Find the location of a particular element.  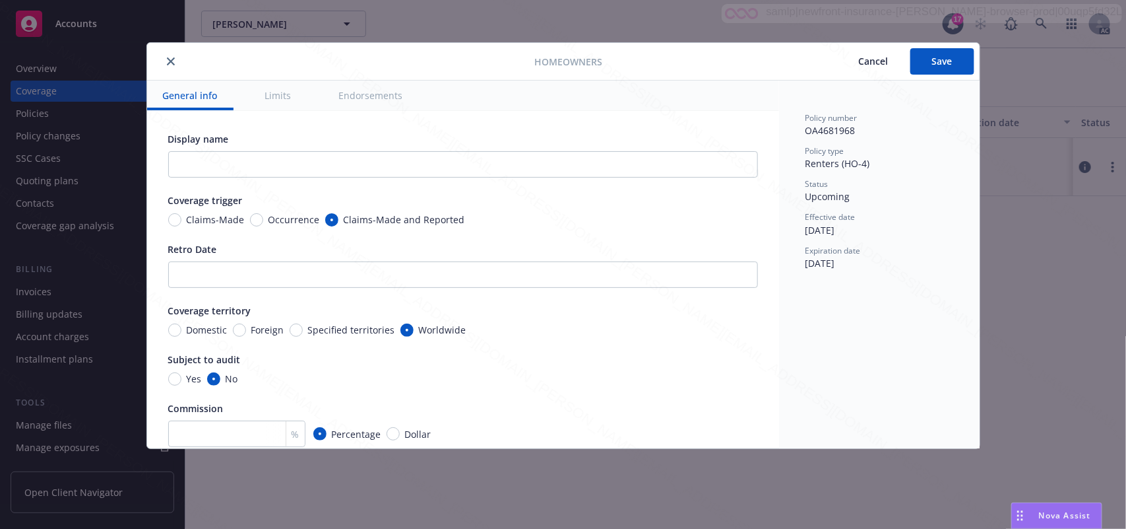

span: Homeowners is located at coordinates (568, 61).